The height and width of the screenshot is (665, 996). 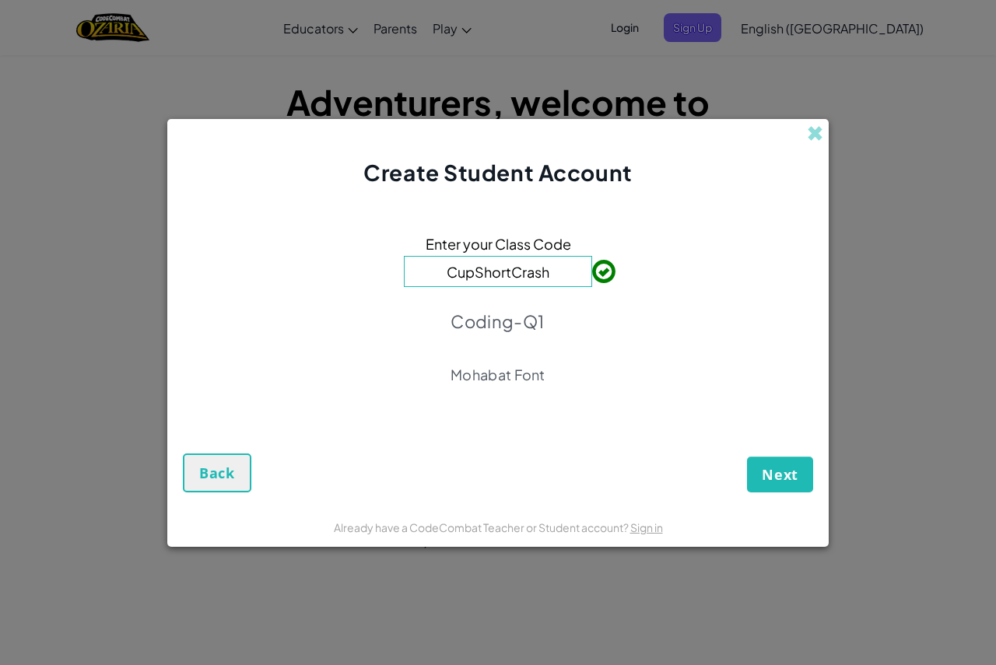 What do you see at coordinates (498, 375) in the screenshot?
I see `p: Mohabat Font` at bounding box center [498, 375].